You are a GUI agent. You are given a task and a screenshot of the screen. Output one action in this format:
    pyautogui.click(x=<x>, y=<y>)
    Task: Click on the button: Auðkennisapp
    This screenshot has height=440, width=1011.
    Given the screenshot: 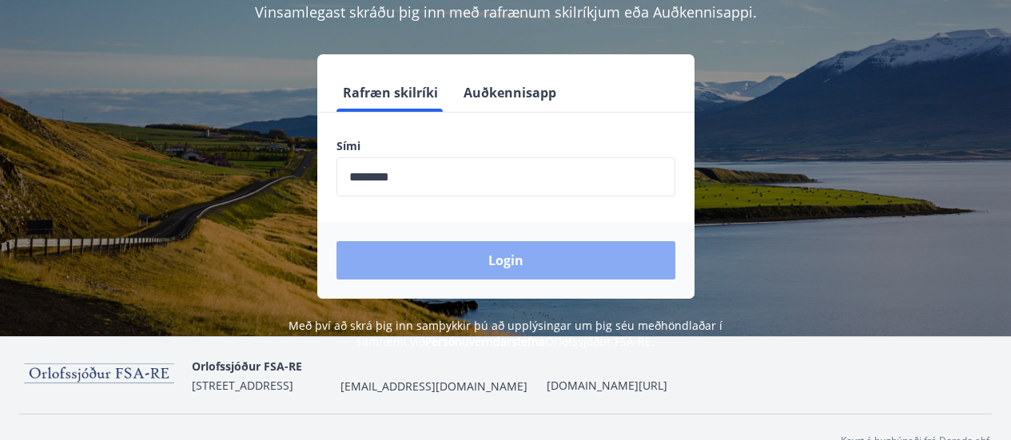 What is the action you would take?
    pyautogui.click(x=510, y=93)
    